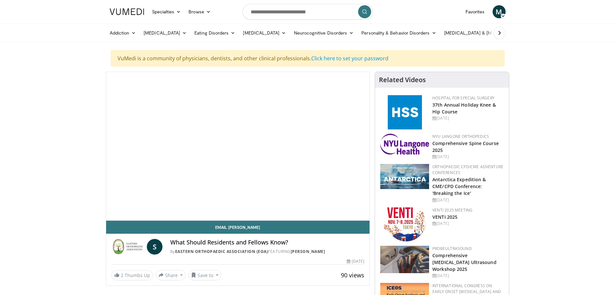  What do you see at coordinates (155, 246) in the screenshot?
I see `a: S` at bounding box center [155, 246].